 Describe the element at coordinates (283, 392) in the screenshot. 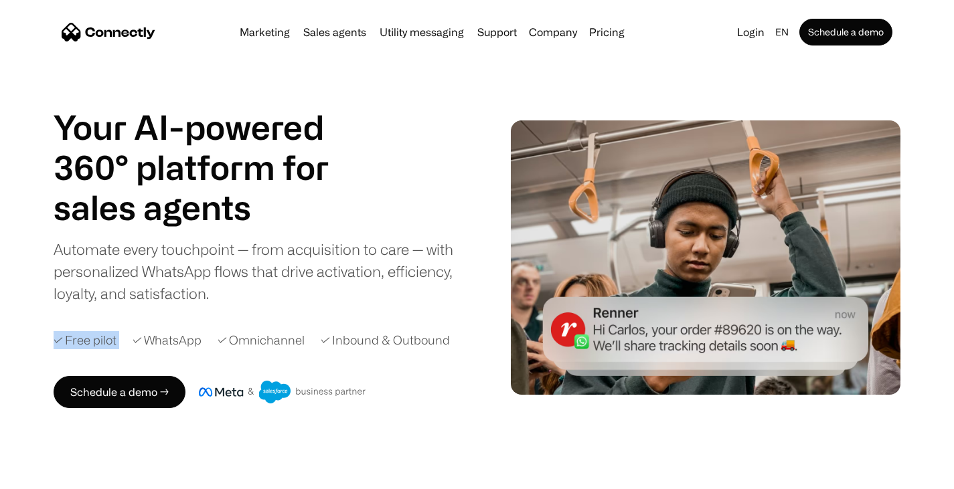

I see `img: Meta and Salesforce business partner badge.` at that location.